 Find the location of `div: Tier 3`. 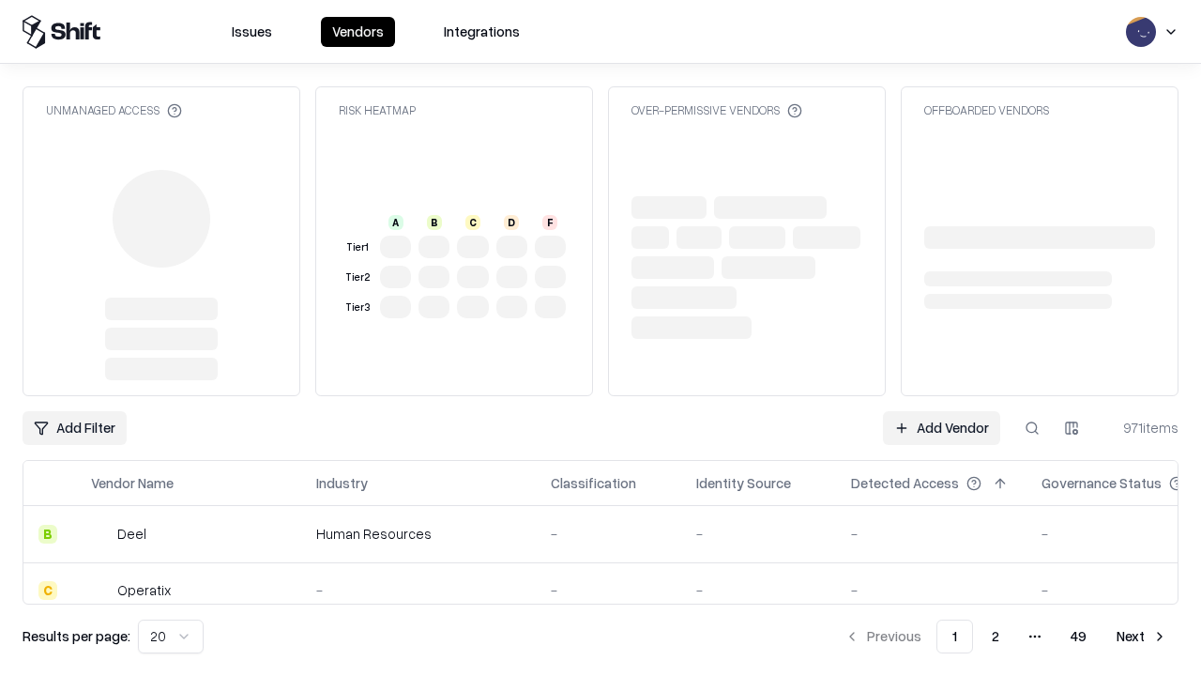

div: Tier 3 is located at coordinates (357, 307).